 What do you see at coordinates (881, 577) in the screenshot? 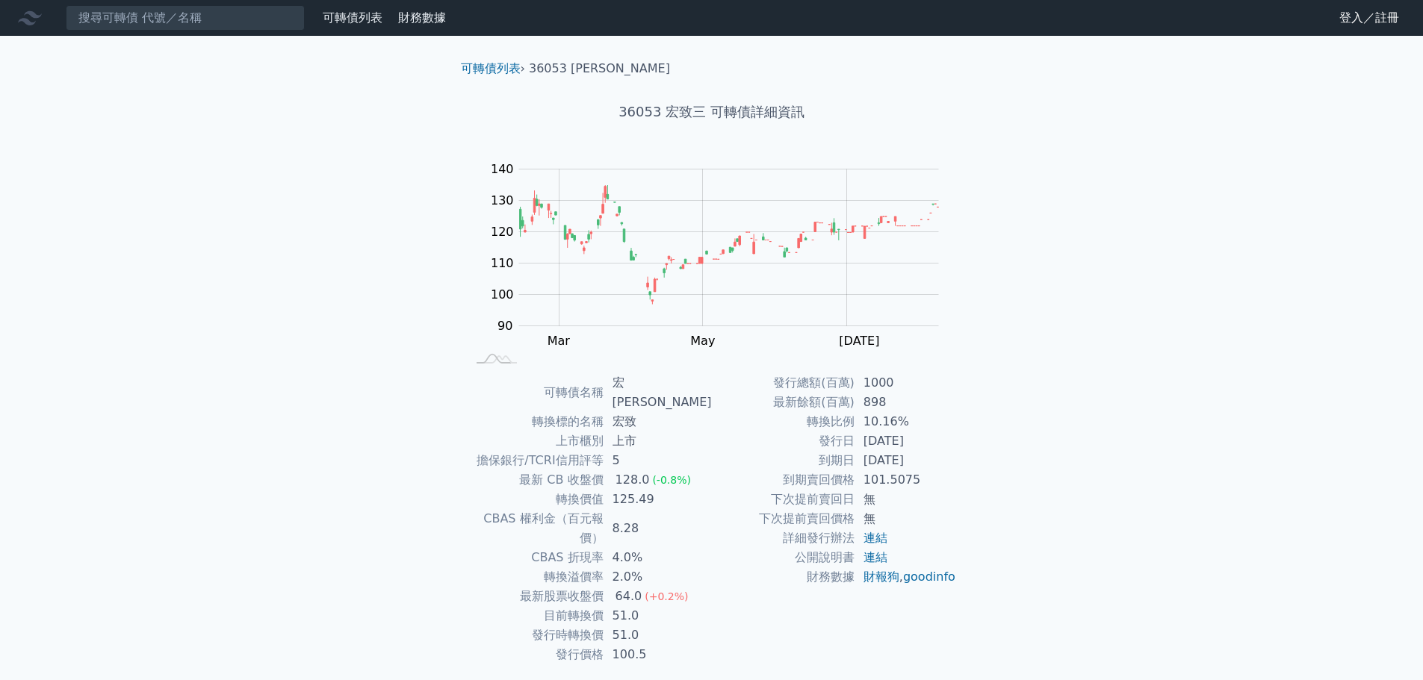
I see `a: 財報狗` at bounding box center [881, 577].